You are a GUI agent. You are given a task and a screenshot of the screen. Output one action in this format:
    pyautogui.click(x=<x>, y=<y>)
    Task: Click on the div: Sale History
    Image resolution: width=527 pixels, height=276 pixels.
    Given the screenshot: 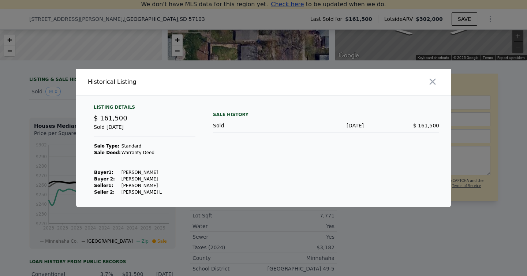 What is the action you would take?
    pyautogui.click(x=326, y=114)
    